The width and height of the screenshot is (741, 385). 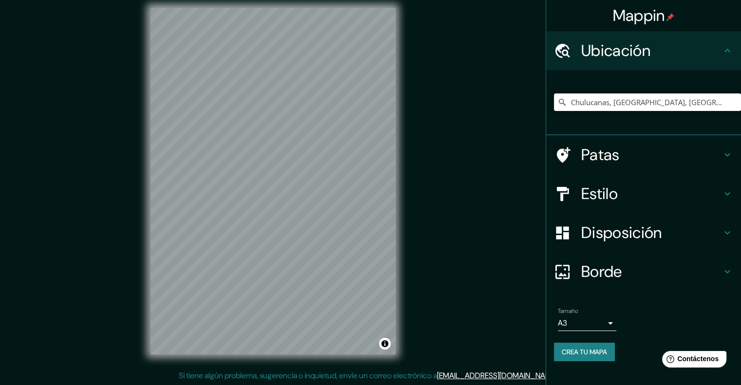 I want to click on font: Estilo, so click(x=599, y=194).